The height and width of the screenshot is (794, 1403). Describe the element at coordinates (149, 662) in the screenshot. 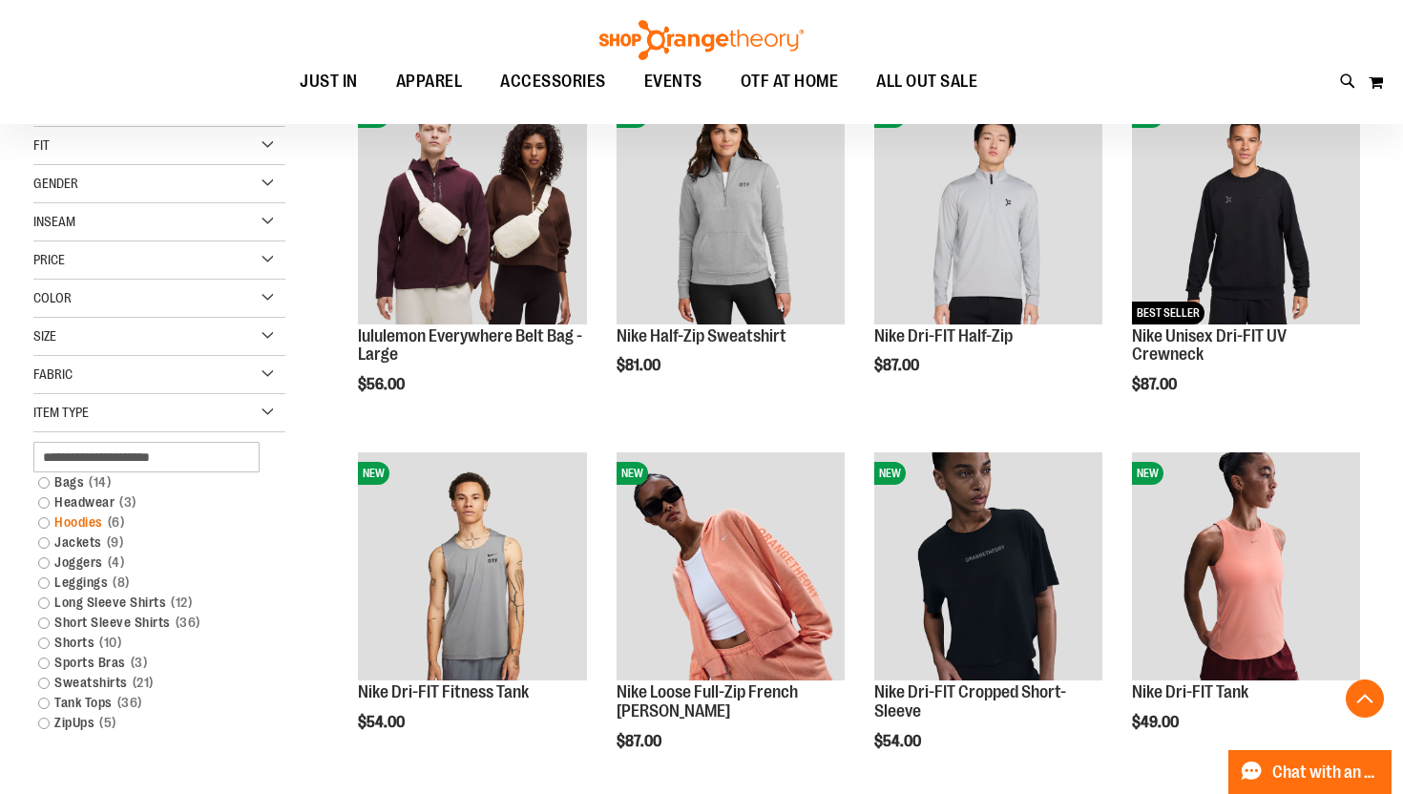

I see `a: Sports Bras3` at that location.